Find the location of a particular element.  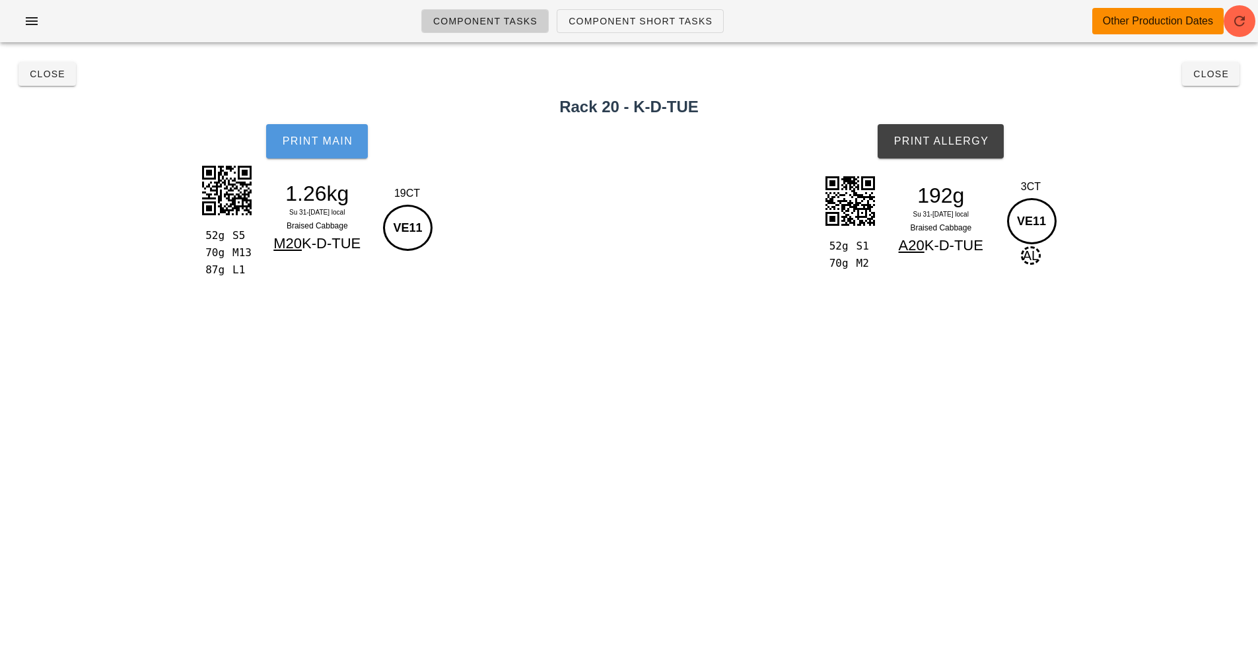

img: SSEh5E57CBGVTJr92ylElWQFkvreifghSibxk9ciTt+zpywSIElm4sexCSGEhZONA3YUAoBUM5I0xTPwar0nz4o5JJuTkritZ... is located at coordinates (227, 190).